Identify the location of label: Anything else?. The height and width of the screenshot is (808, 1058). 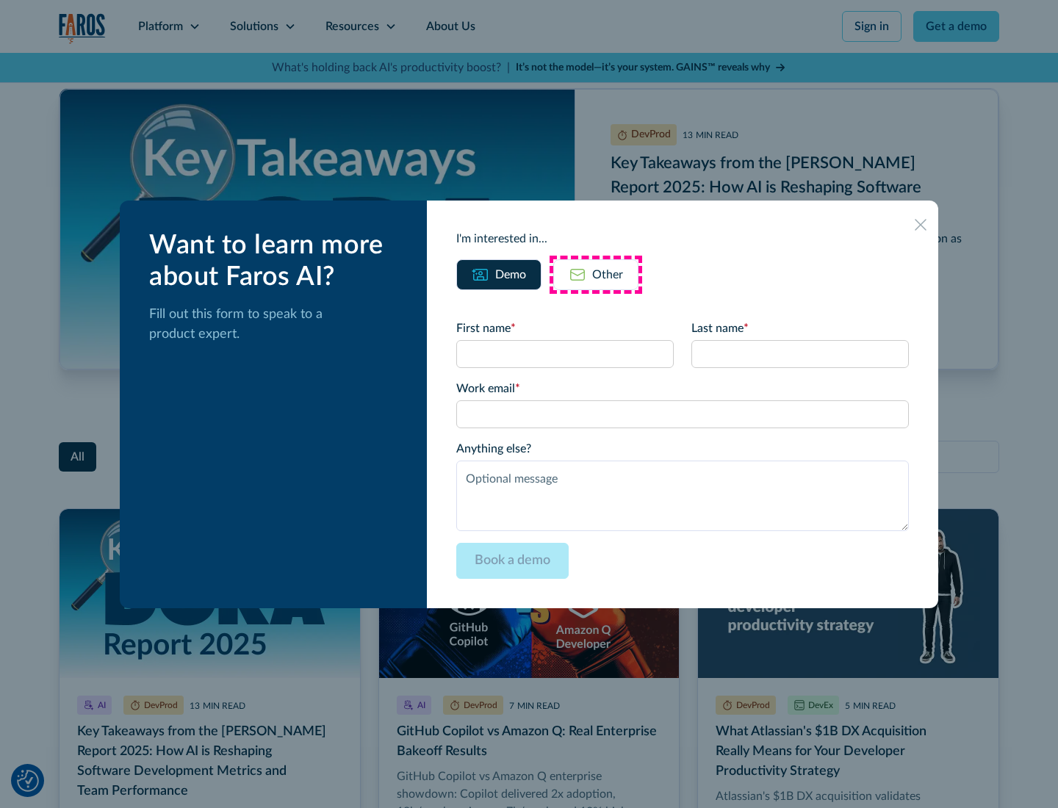
(682, 449).